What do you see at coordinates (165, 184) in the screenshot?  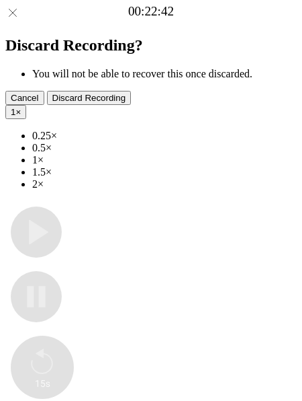 I see `li: 2×` at bounding box center [165, 184].